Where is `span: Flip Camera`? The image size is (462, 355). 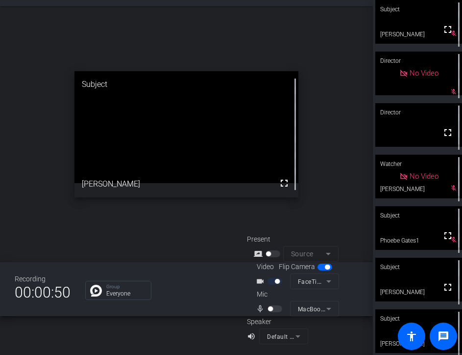
span: Flip Camera is located at coordinates (297, 266).